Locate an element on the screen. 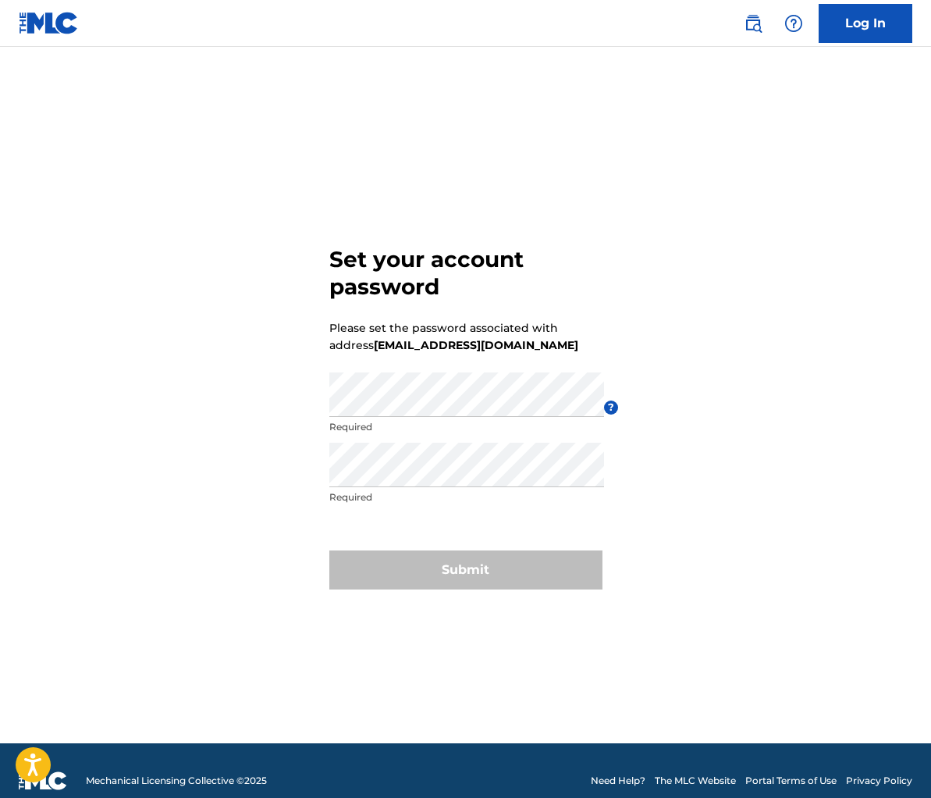 The height and width of the screenshot is (798, 931). img: search is located at coordinates (753, 23).